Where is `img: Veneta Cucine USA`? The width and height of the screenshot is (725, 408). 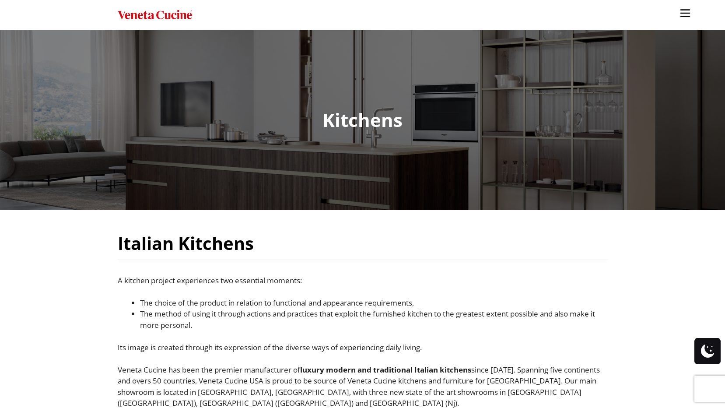 img: Veneta Cucine USA is located at coordinates (155, 15).